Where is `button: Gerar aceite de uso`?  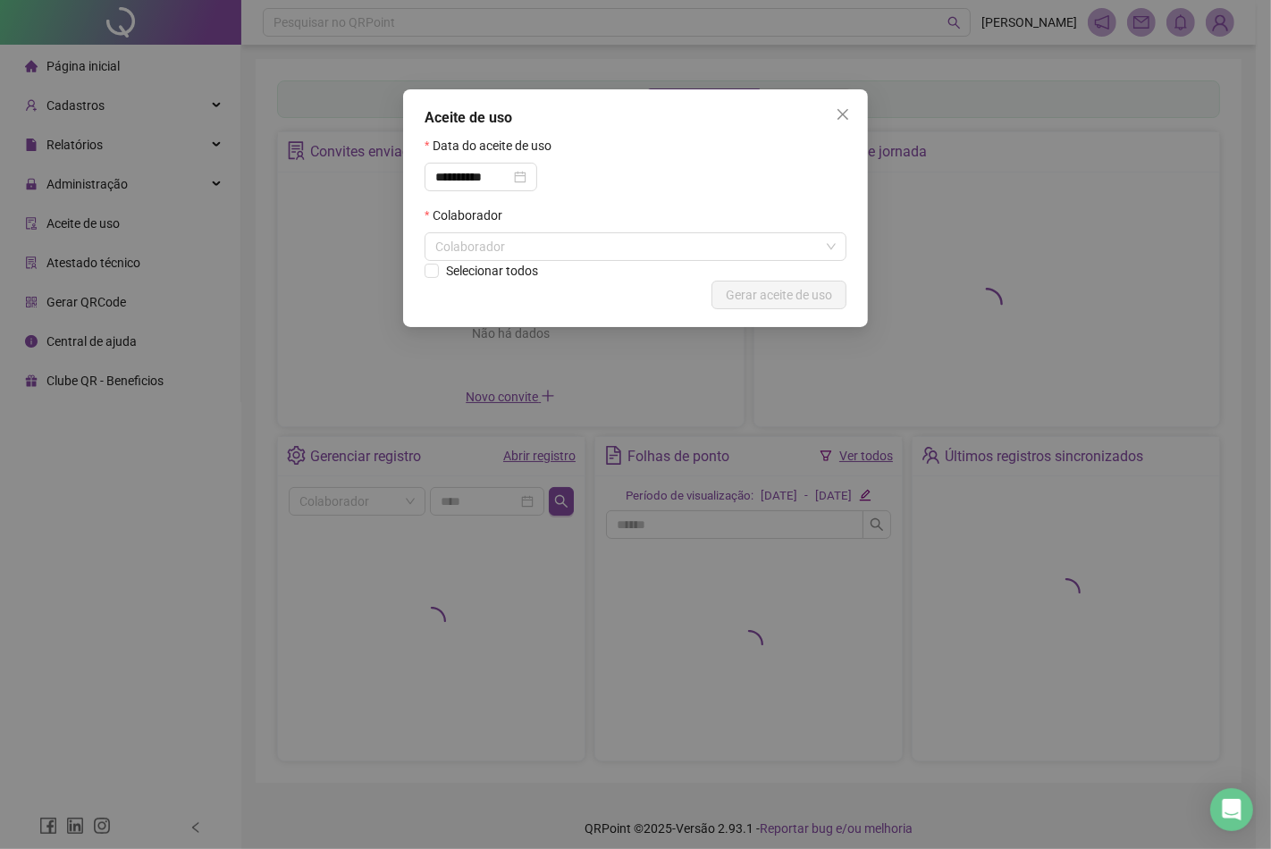 button: Gerar aceite de uso is located at coordinates (778, 295).